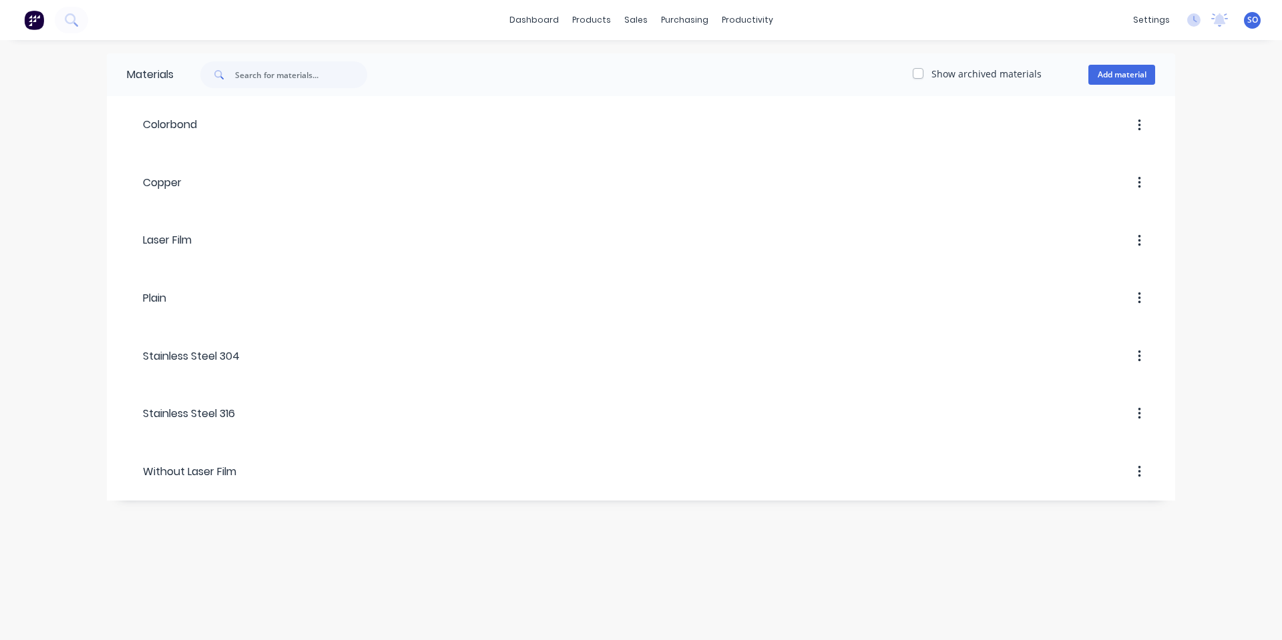 This screenshot has width=1282, height=640. I want to click on div: purchasing, so click(684, 20).